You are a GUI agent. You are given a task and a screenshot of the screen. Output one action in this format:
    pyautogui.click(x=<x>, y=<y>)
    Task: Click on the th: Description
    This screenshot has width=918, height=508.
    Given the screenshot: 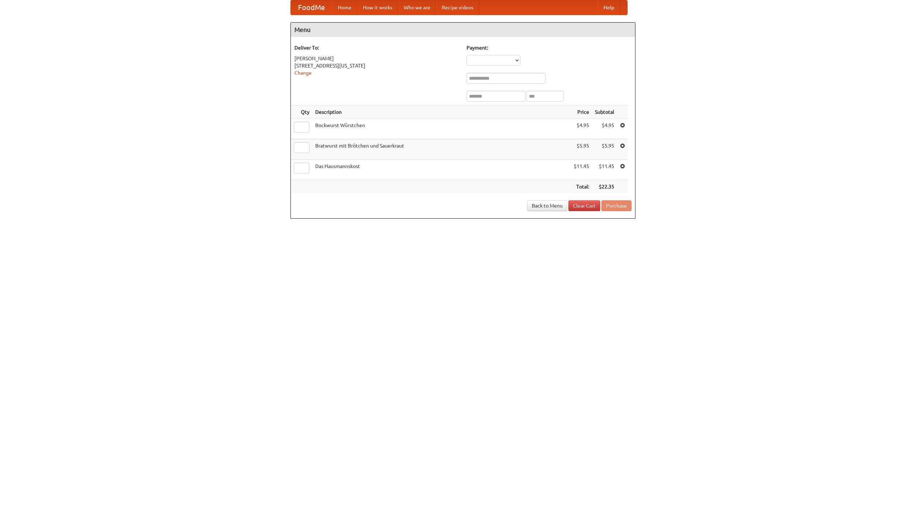 What is the action you would take?
    pyautogui.click(x=442, y=112)
    